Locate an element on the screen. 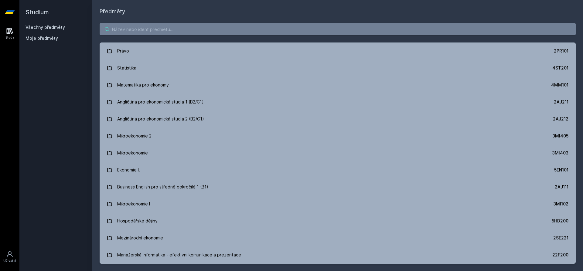 This screenshot has height=271, width=583. a: Statistika 4ST201 is located at coordinates (338, 68).